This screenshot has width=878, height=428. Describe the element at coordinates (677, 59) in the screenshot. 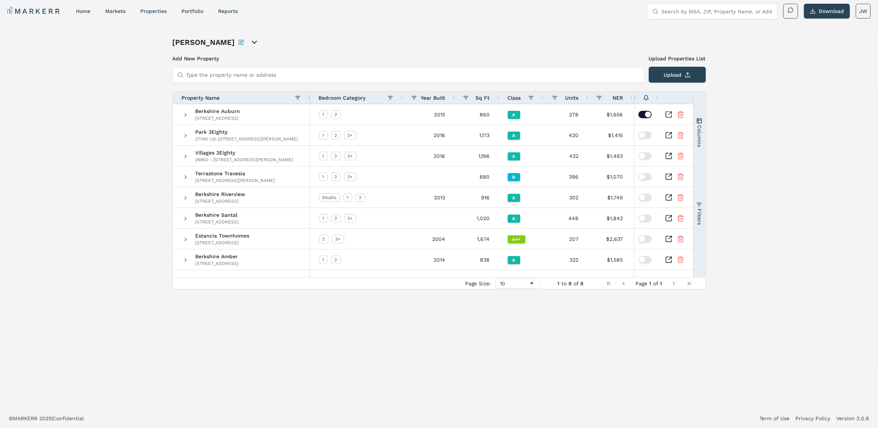

I see `label: Upload Properties List` at that location.